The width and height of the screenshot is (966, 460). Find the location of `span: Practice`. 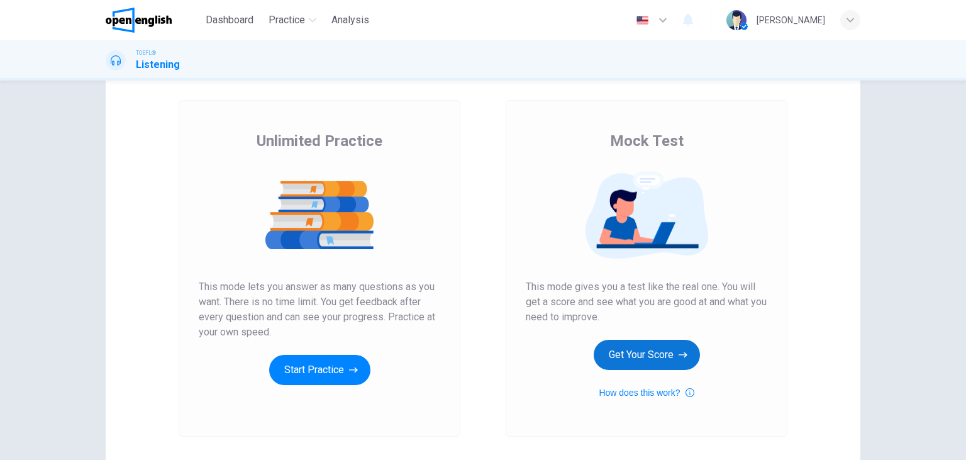

span: Practice is located at coordinates (287, 20).